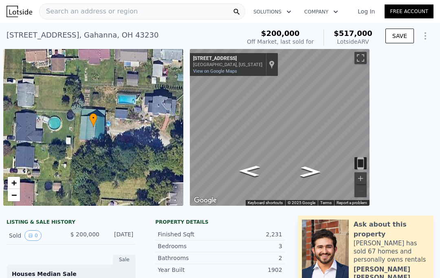  Describe the element at coordinates (14, 195) in the screenshot. I see `a: Zoom out` at that location.